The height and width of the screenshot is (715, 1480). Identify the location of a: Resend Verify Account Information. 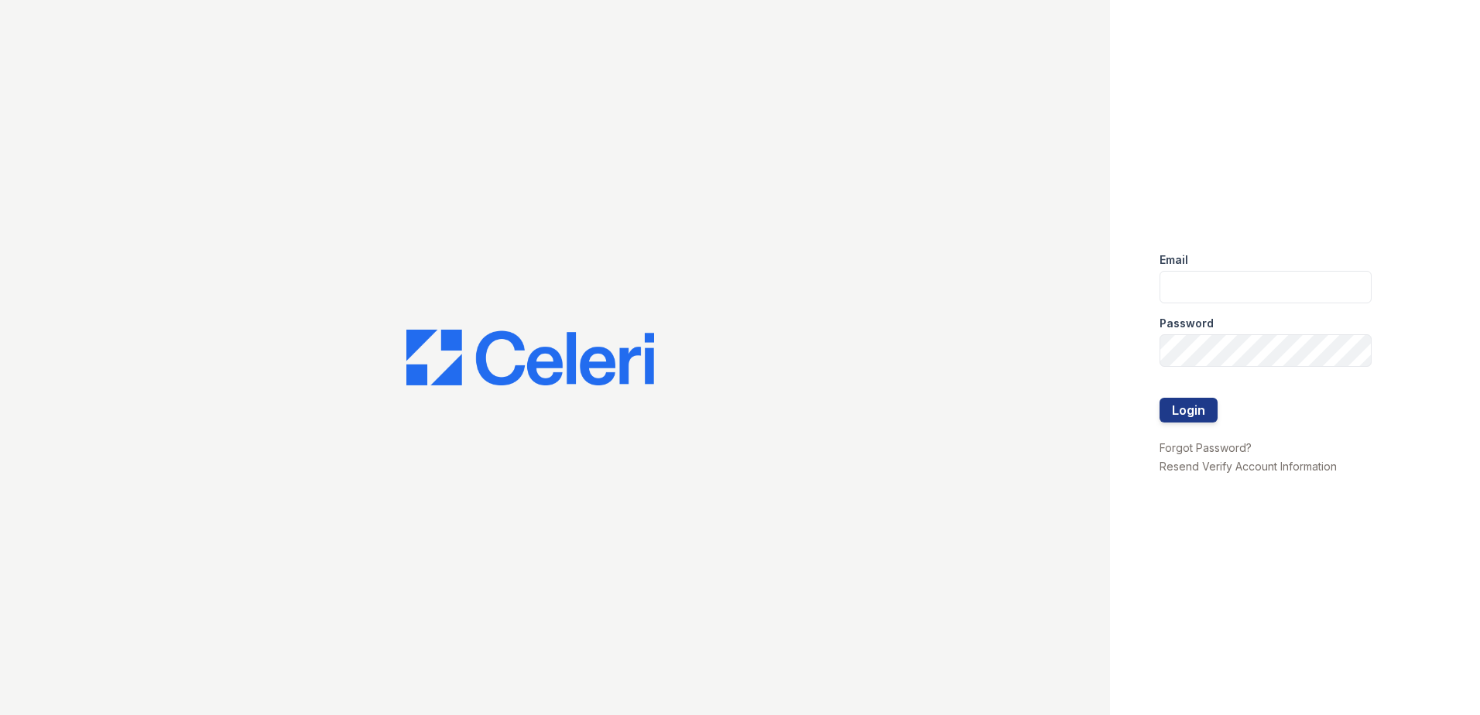
(1248, 466).